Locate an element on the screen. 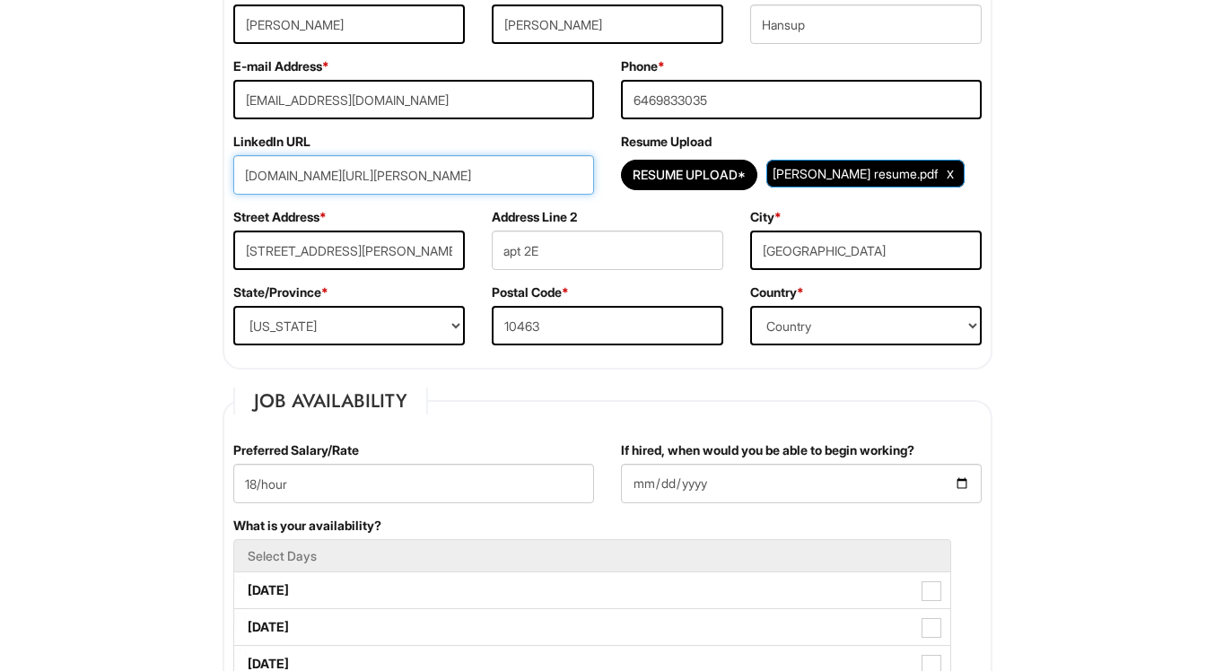 The width and height of the screenshot is (1215, 671). label: Resume Upload is located at coordinates (666, 142).